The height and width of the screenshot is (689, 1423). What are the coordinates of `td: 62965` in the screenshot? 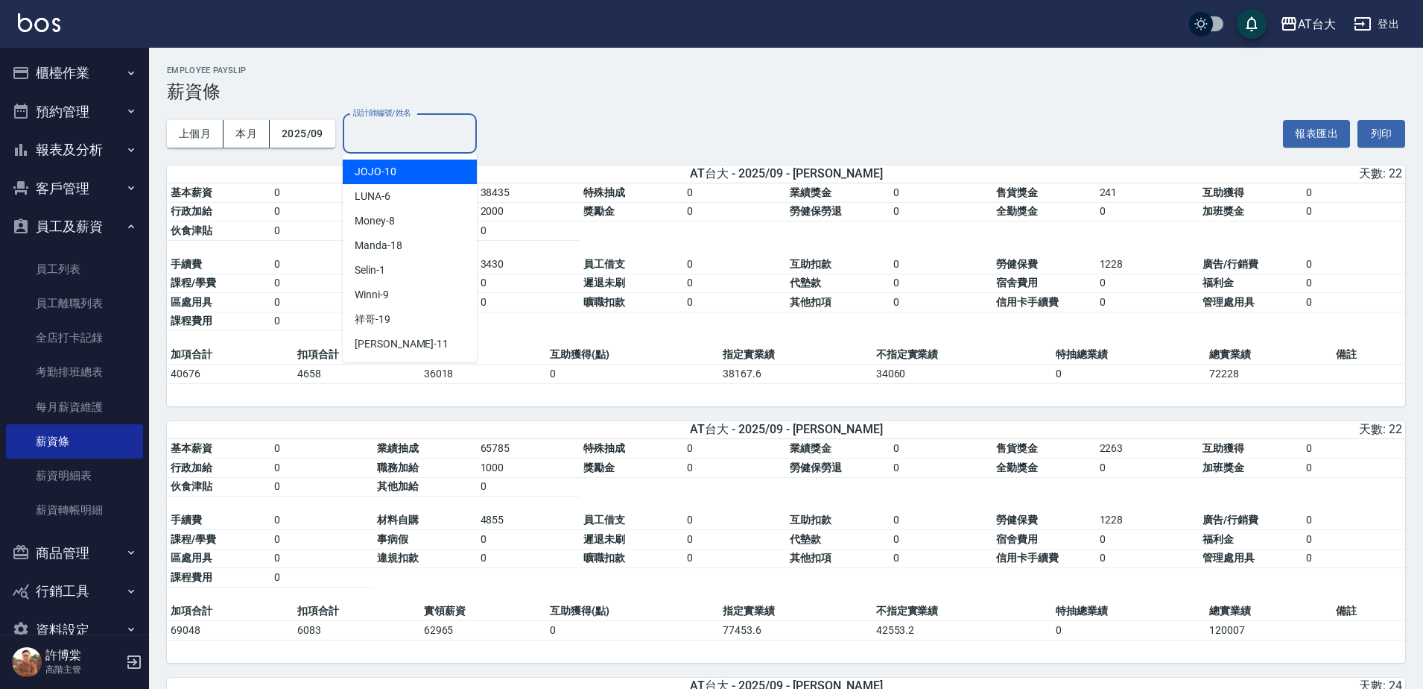 It's located at (484, 630).